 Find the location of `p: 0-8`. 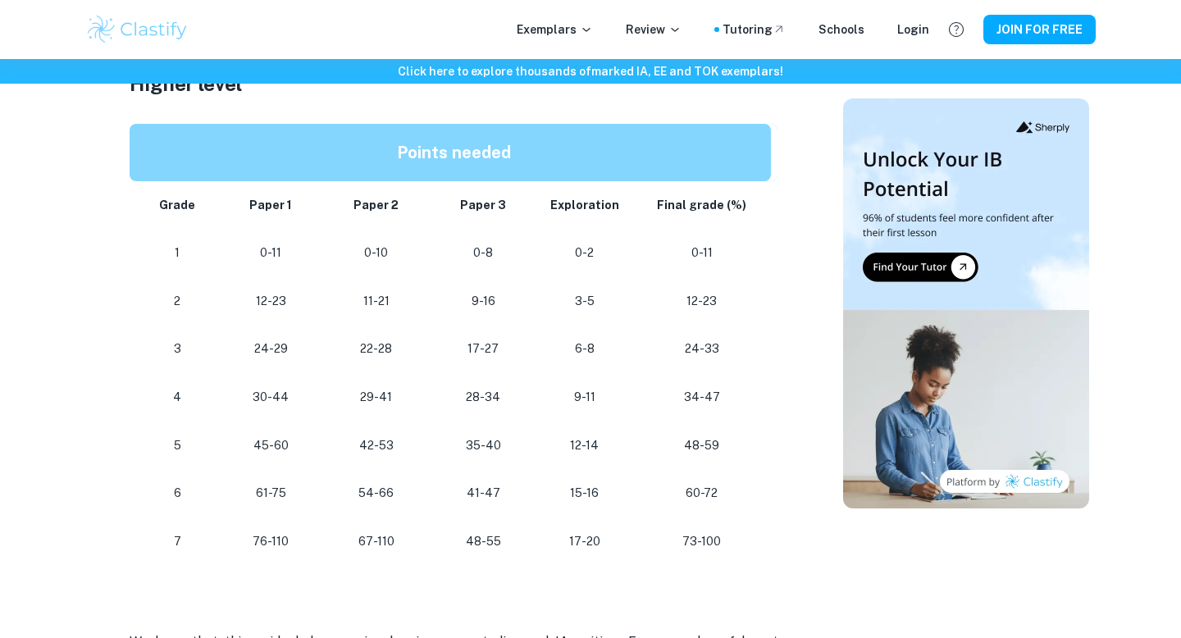

p: 0-8 is located at coordinates (483, 253).